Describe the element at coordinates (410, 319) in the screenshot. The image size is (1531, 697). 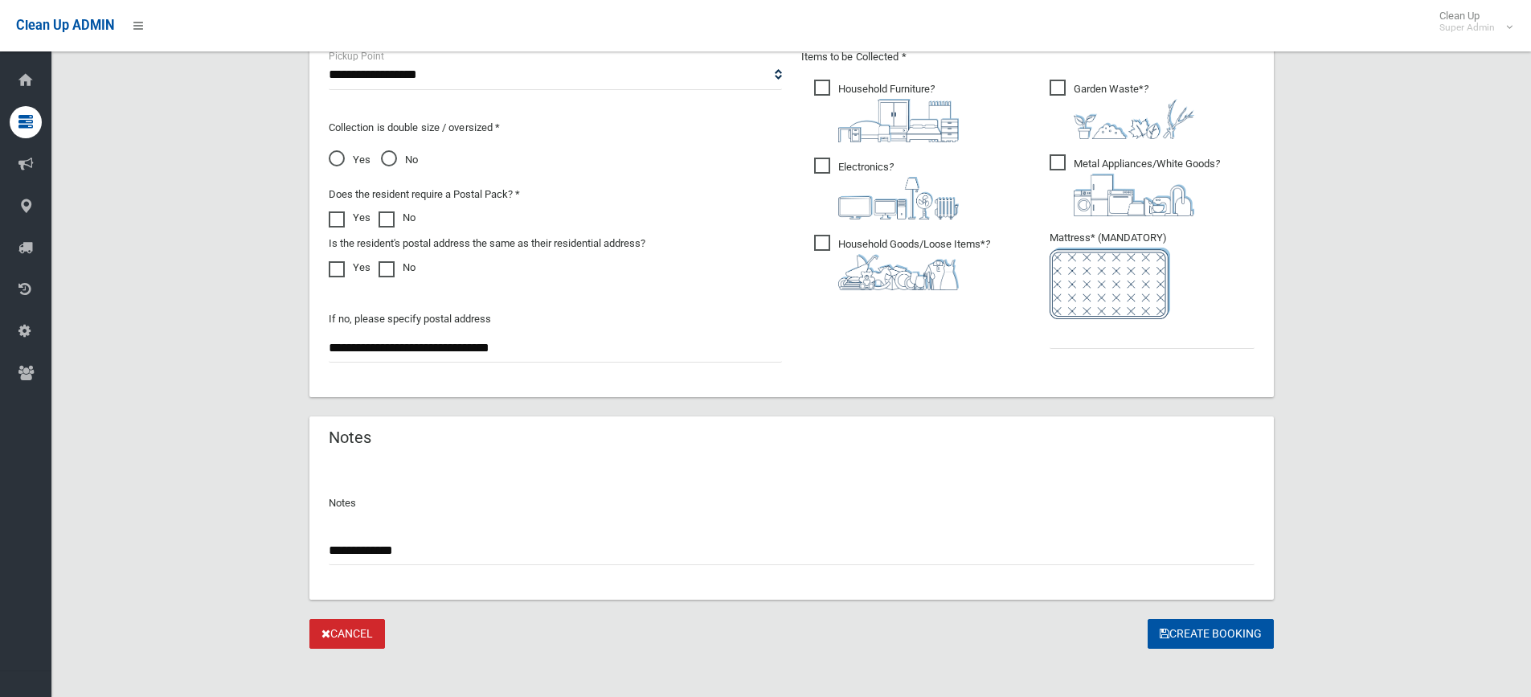
I see `label: If no, please specify postal address` at that location.